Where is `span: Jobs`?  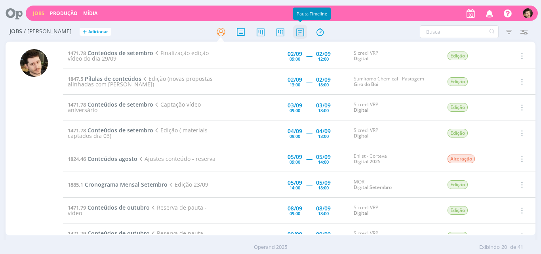
span: Jobs is located at coordinates (16, 31).